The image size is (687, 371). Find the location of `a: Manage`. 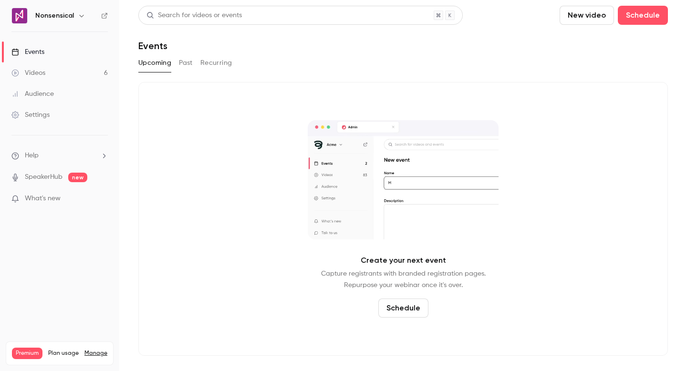

a: Manage is located at coordinates (96, 354).